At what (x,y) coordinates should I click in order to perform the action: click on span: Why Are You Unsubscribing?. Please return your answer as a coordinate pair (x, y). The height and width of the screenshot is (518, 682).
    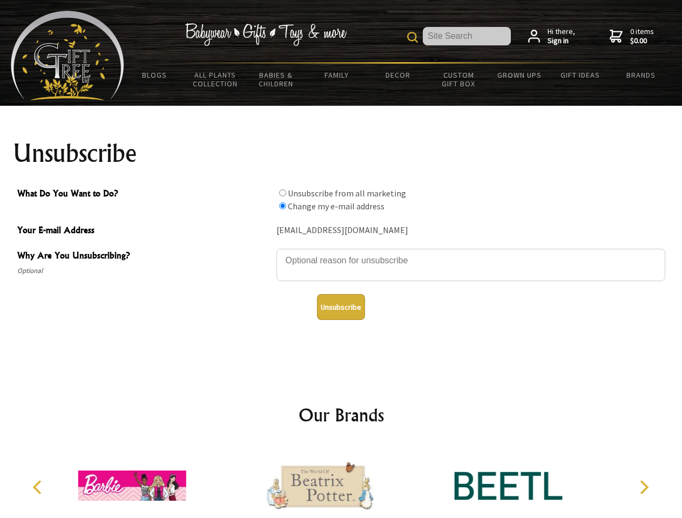
    Looking at the image, I should click on (144, 256).